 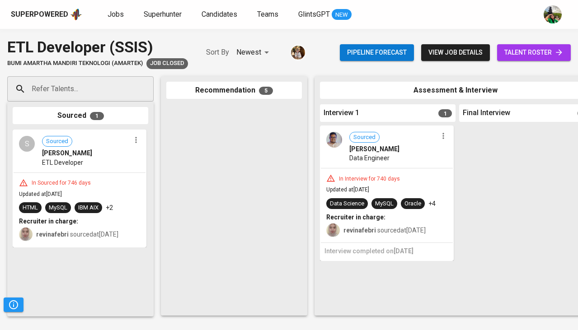 I want to click on div: S, so click(x=27, y=144).